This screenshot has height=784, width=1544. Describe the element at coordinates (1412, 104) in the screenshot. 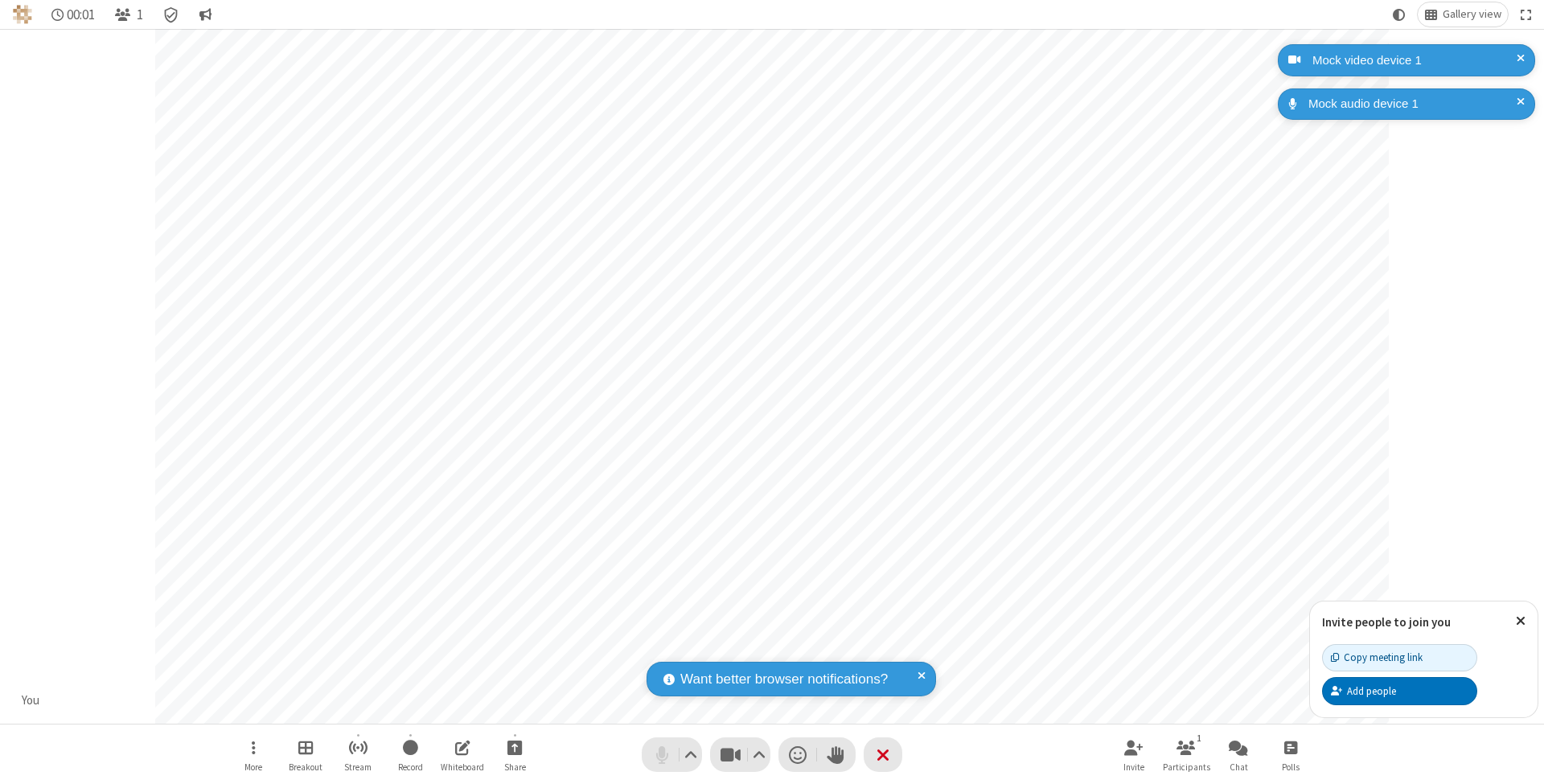

I see `div: Mock audio device 1` at that location.